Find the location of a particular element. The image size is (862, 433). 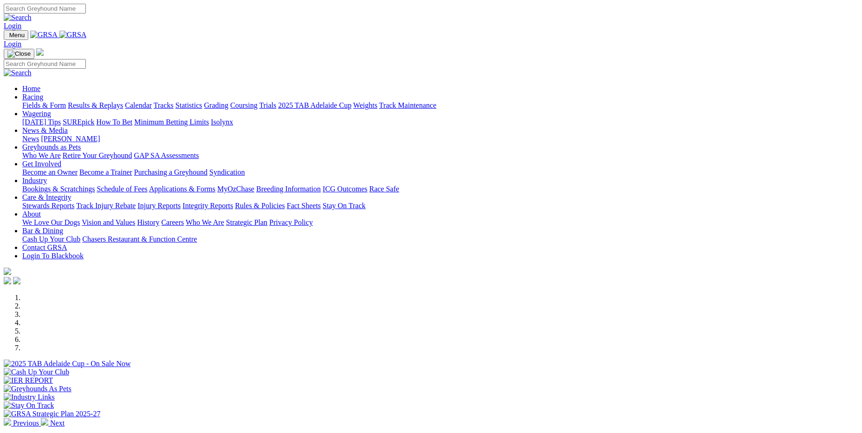

a: History is located at coordinates (148, 222).